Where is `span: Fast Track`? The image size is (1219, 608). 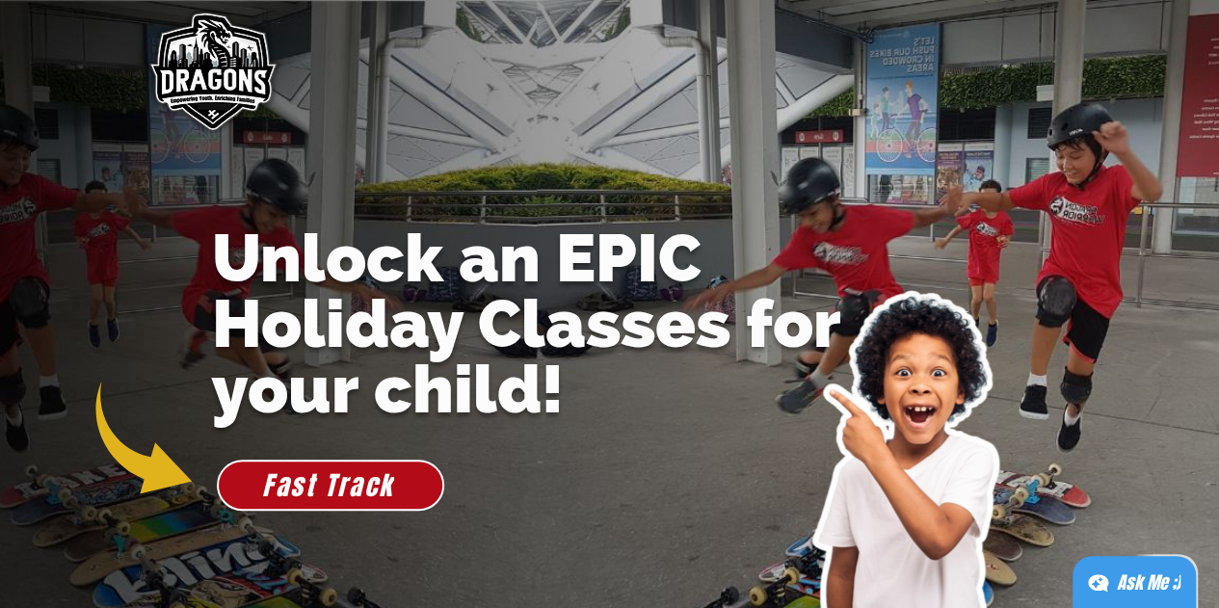
span: Fast Track is located at coordinates (328, 486).